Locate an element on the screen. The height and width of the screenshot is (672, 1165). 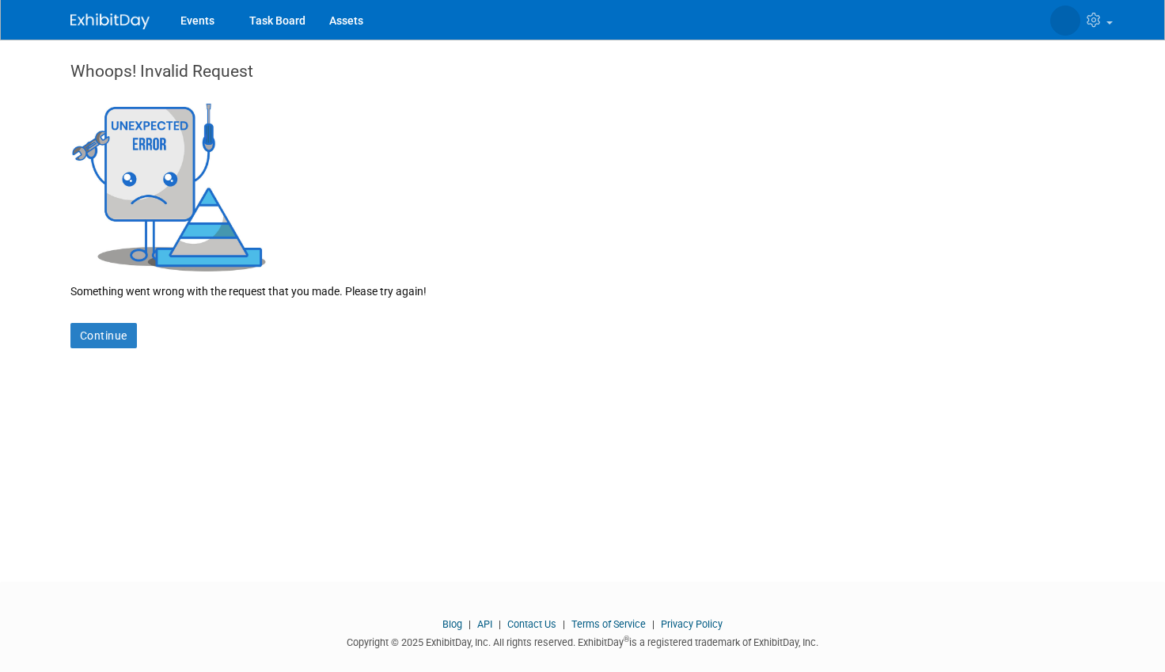
a: Privacy Policy is located at coordinates (692, 624).